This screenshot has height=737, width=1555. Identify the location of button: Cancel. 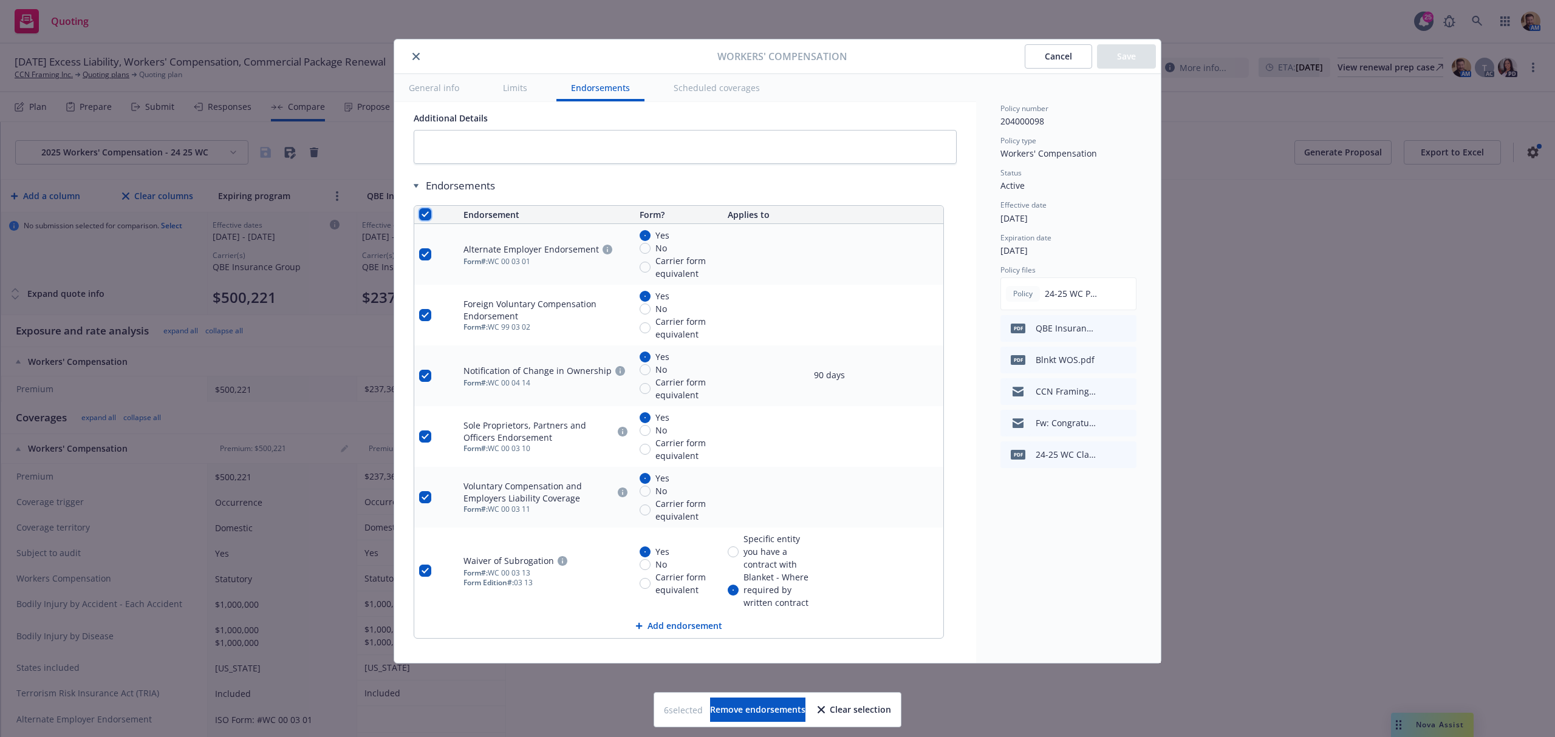
(1058, 56).